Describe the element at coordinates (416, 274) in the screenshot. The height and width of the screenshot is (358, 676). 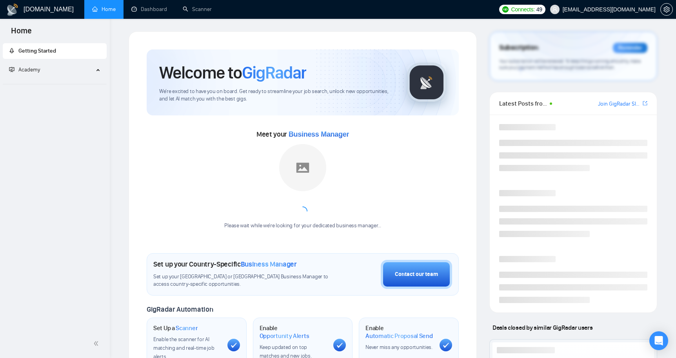
I see `div: Contact our team` at that location.